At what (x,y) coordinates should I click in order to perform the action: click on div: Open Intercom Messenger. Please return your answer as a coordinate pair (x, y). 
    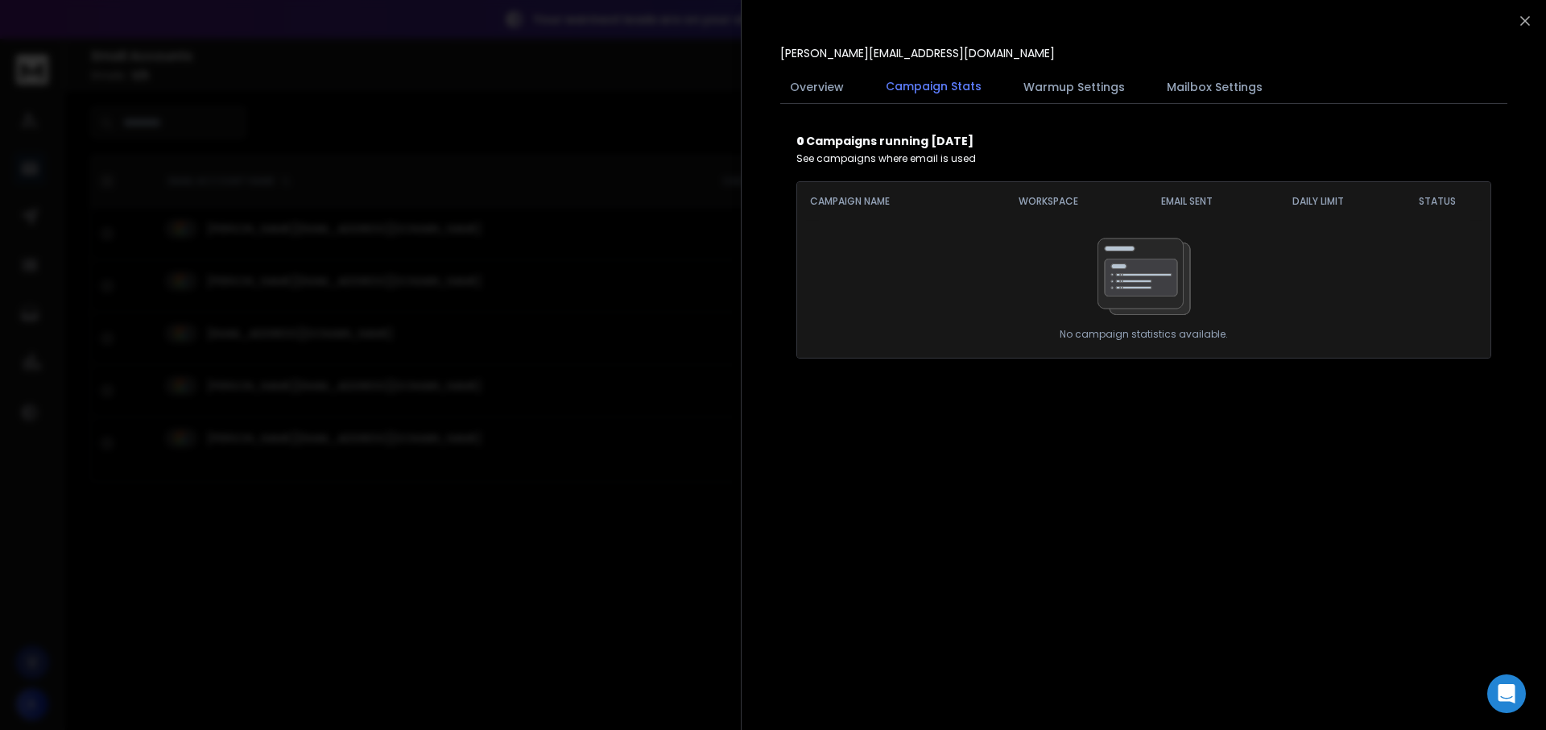
    Looking at the image, I should click on (1507, 693).